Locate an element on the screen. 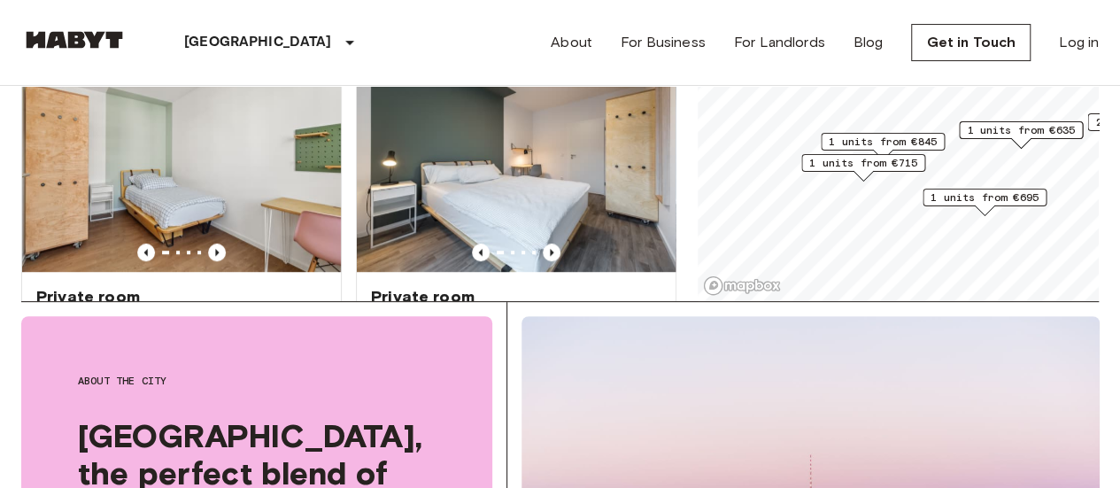  span: 1 units from €695 is located at coordinates (985, 197).